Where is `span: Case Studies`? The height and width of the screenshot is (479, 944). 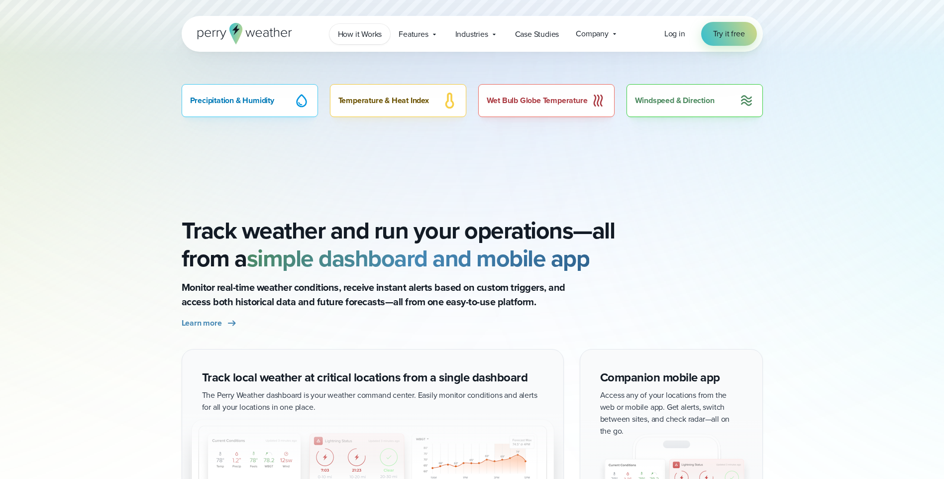 span: Case Studies is located at coordinates (537, 34).